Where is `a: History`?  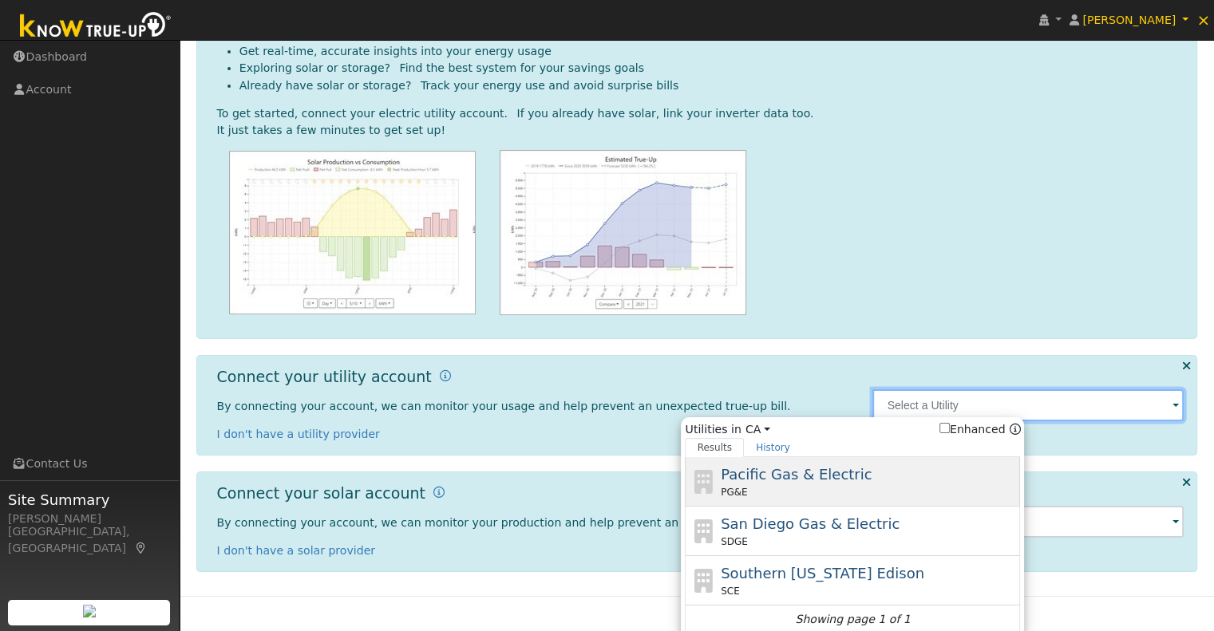 a: History is located at coordinates (773, 448).